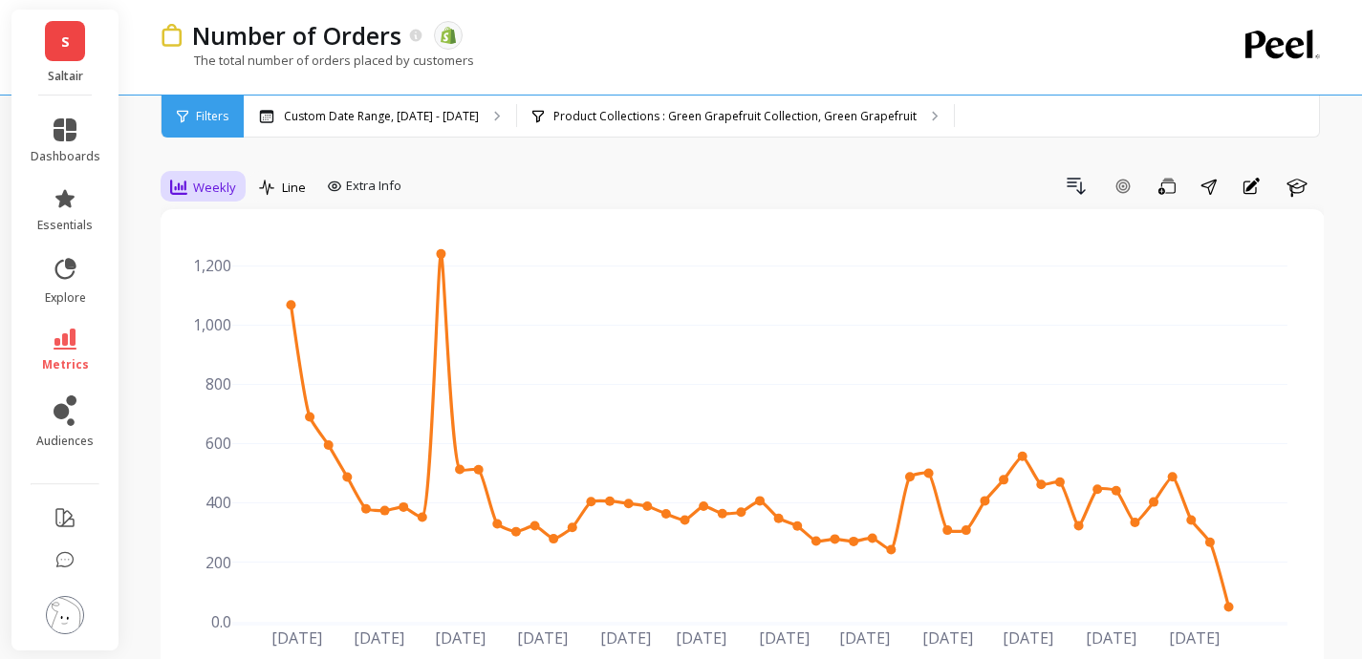  Describe the element at coordinates (212, 117) in the screenshot. I see `span: Filters` at that location.